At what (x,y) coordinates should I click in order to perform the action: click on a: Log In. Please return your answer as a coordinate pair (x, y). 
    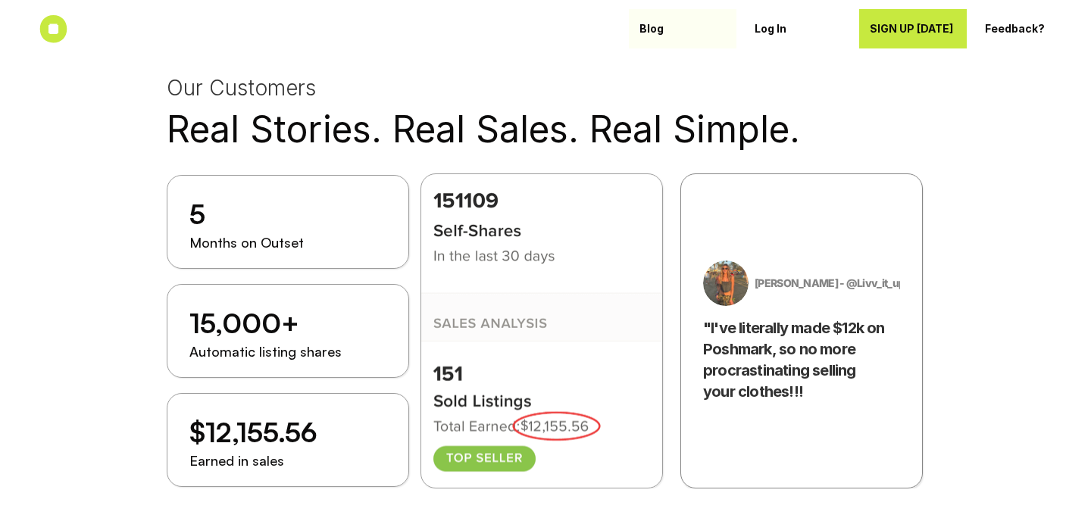
    Looking at the image, I should click on (798, 29).